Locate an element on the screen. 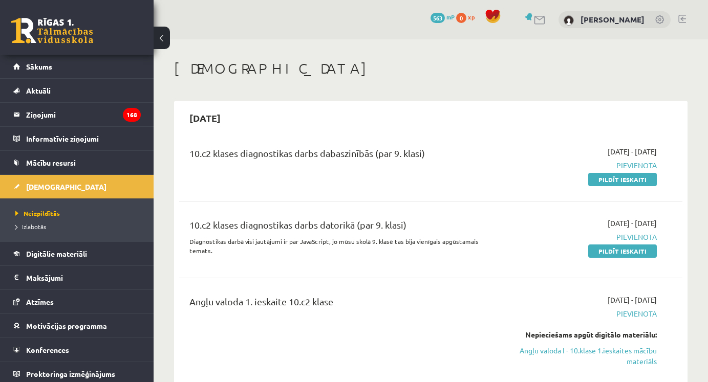 The image size is (708, 382). a: Rīgas 1. Tālmācības vidusskola is located at coordinates (52, 31).